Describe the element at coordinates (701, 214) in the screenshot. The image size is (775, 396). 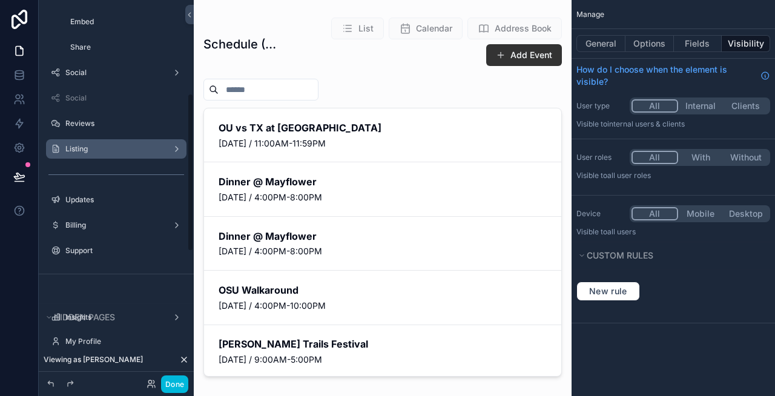
I see `button: Mobile` at that location.